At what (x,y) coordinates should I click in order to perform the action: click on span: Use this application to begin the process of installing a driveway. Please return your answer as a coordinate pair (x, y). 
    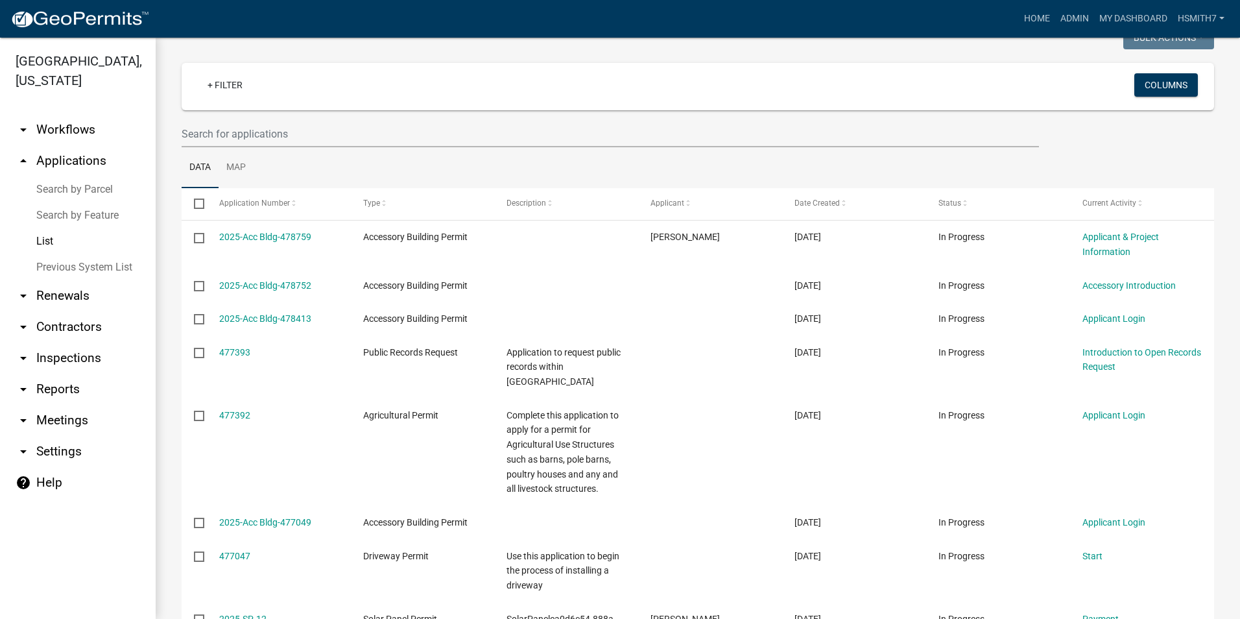
    Looking at the image, I should click on (563, 571).